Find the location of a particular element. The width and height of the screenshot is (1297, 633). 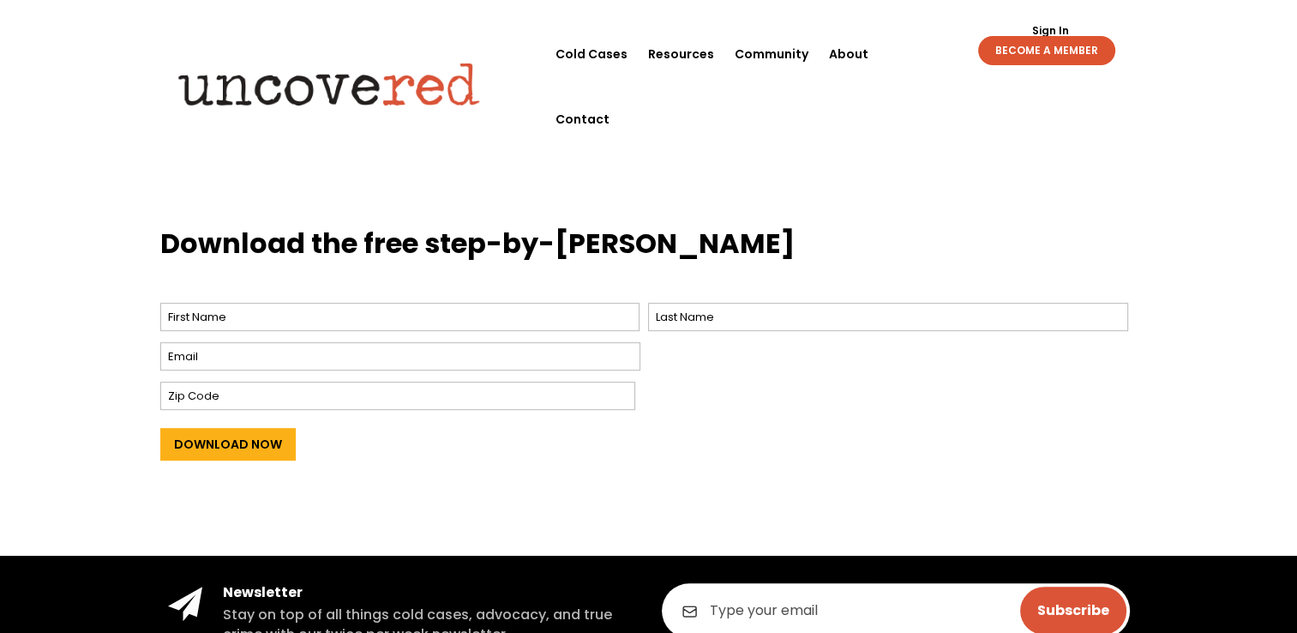

a: Cold Cases is located at coordinates (591, 54).